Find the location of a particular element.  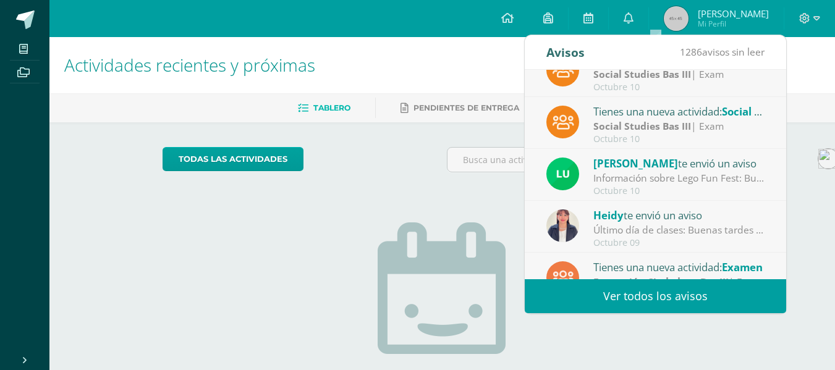

span: Heidy is located at coordinates (608, 215).